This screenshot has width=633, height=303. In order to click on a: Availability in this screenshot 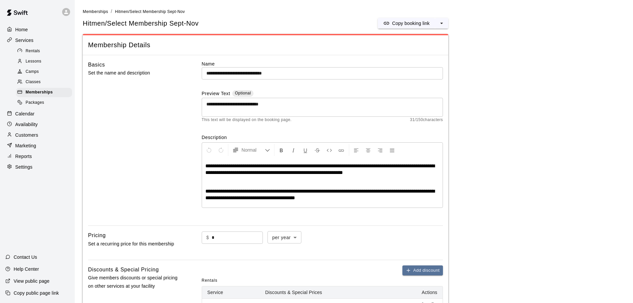, I will do `click(37, 124)`.